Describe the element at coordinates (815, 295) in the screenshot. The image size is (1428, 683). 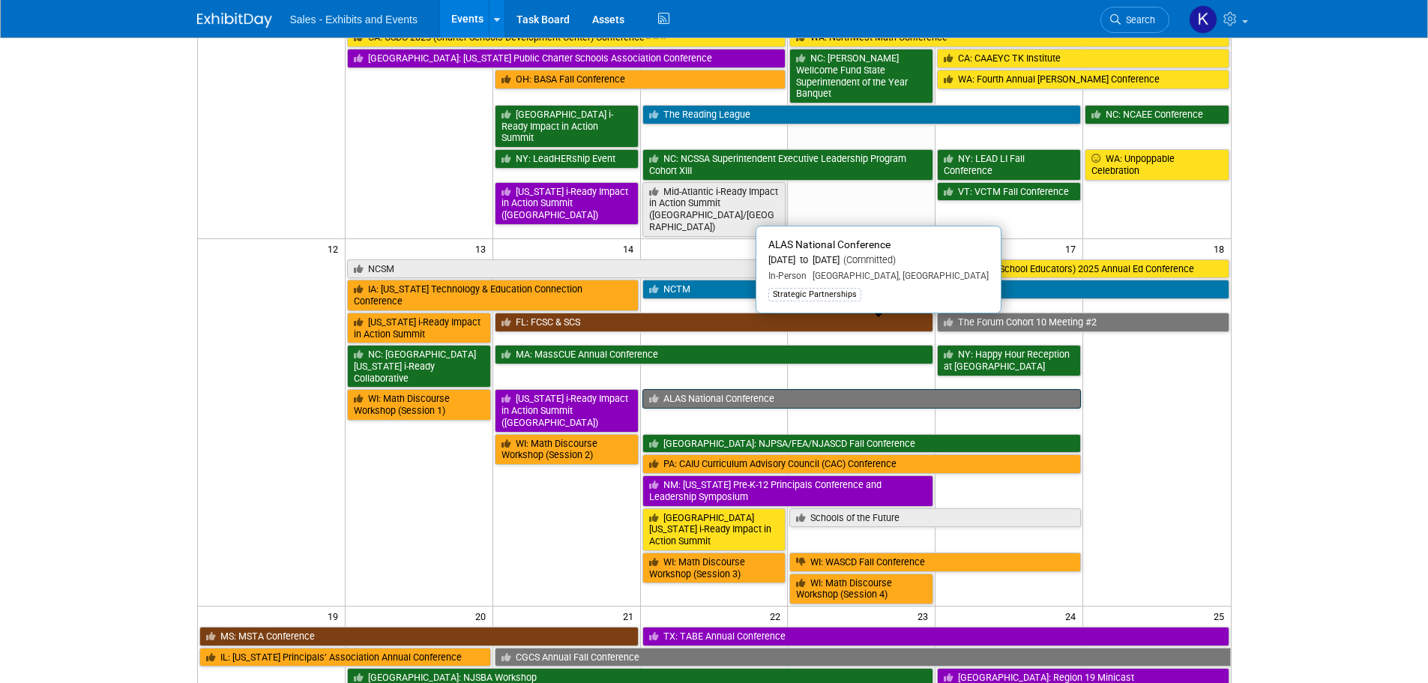
I see `div: Strategic Partnerships` at that location.